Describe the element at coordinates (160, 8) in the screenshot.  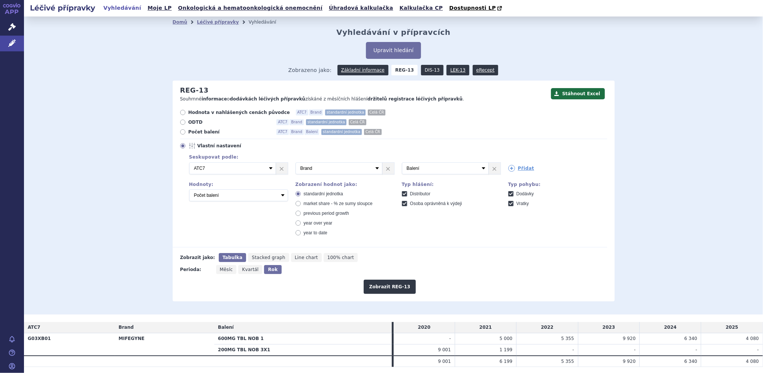
I see `a: Moje LP` at that location.